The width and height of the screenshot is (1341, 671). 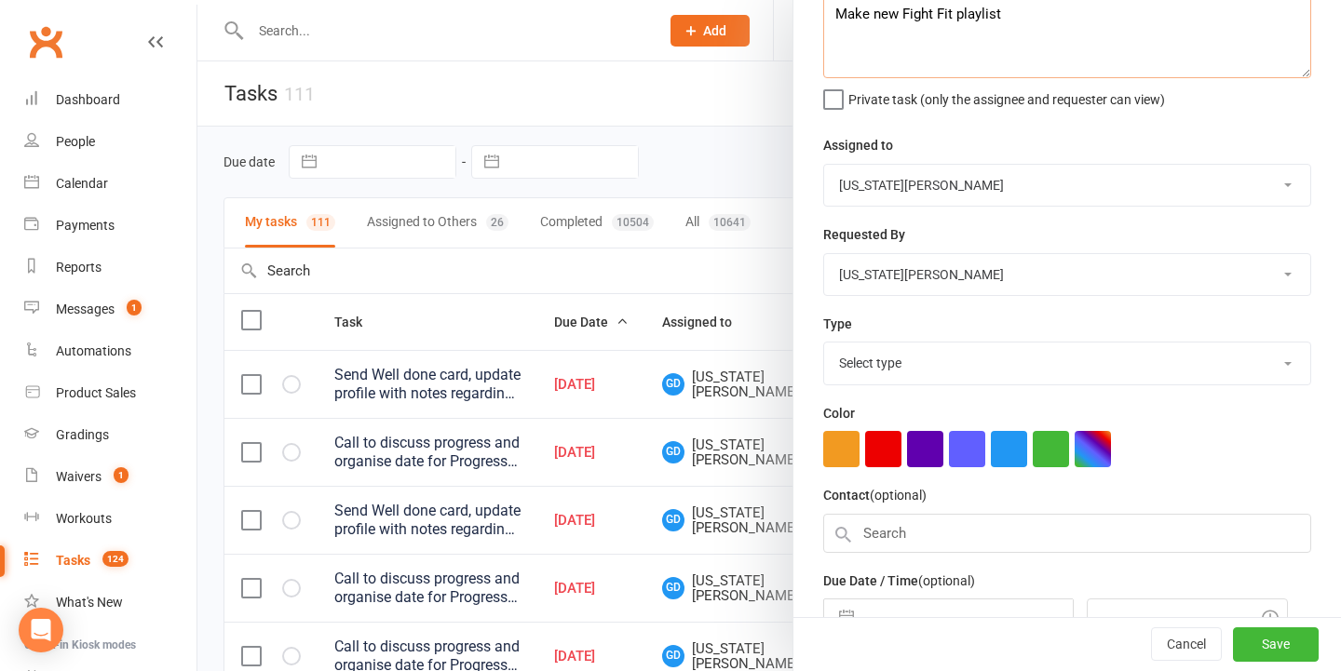 What do you see at coordinates (110, 393) in the screenshot?
I see `a: Product Sales` at bounding box center [110, 393].